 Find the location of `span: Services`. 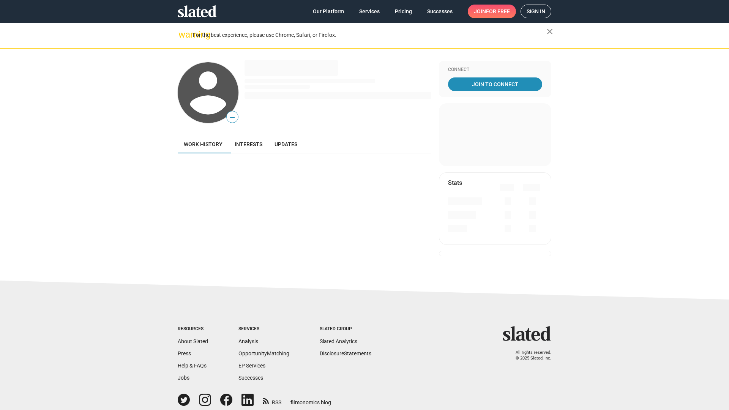

span: Services is located at coordinates (370, 11).